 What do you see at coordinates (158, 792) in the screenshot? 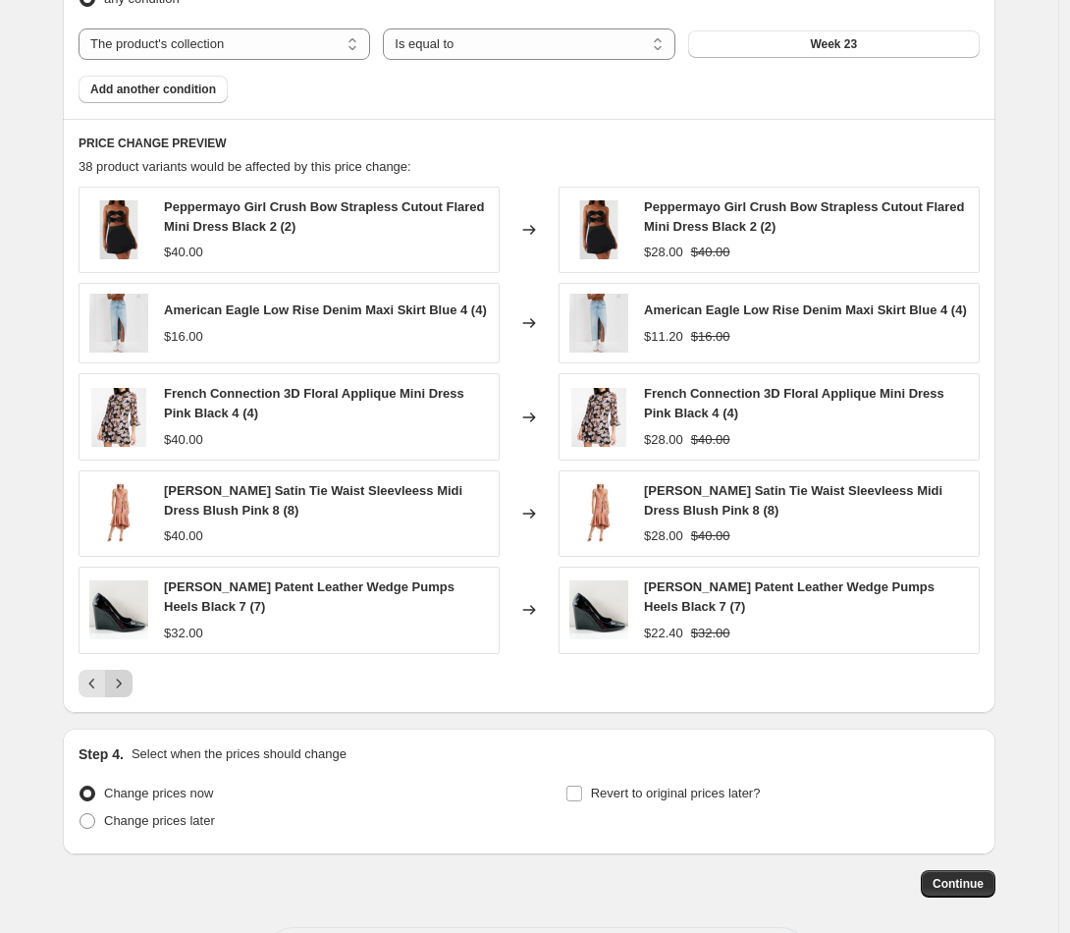
I see `span: Change prices now` at bounding box center [158, 792].